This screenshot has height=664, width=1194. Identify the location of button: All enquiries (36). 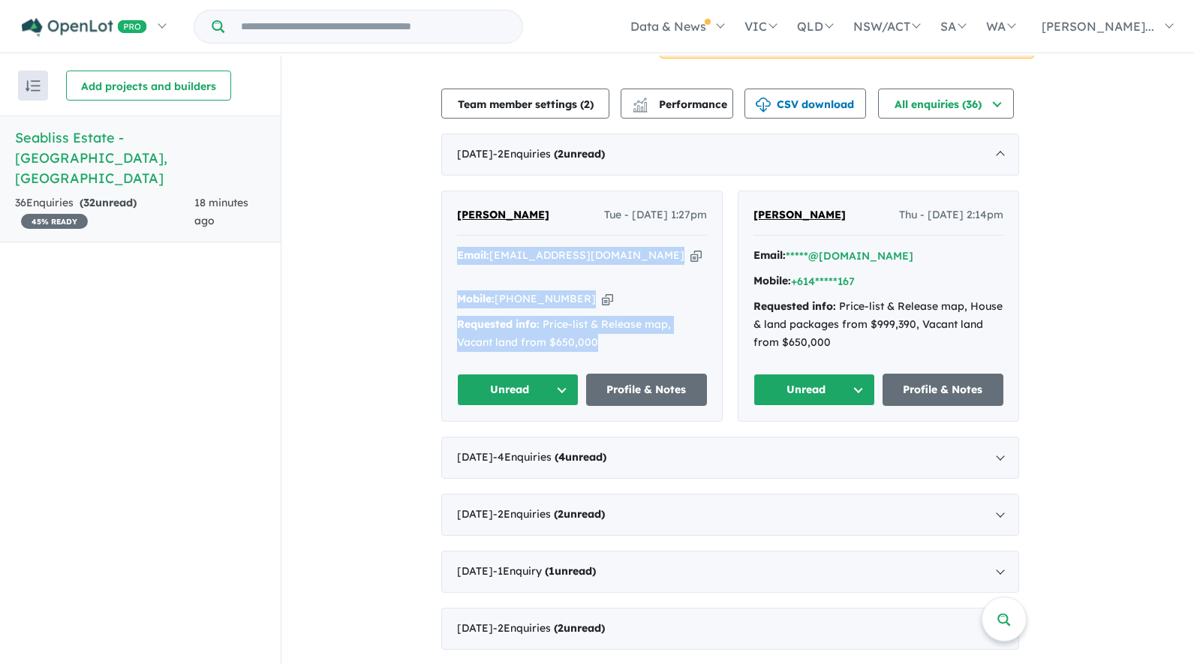
(946, 104).